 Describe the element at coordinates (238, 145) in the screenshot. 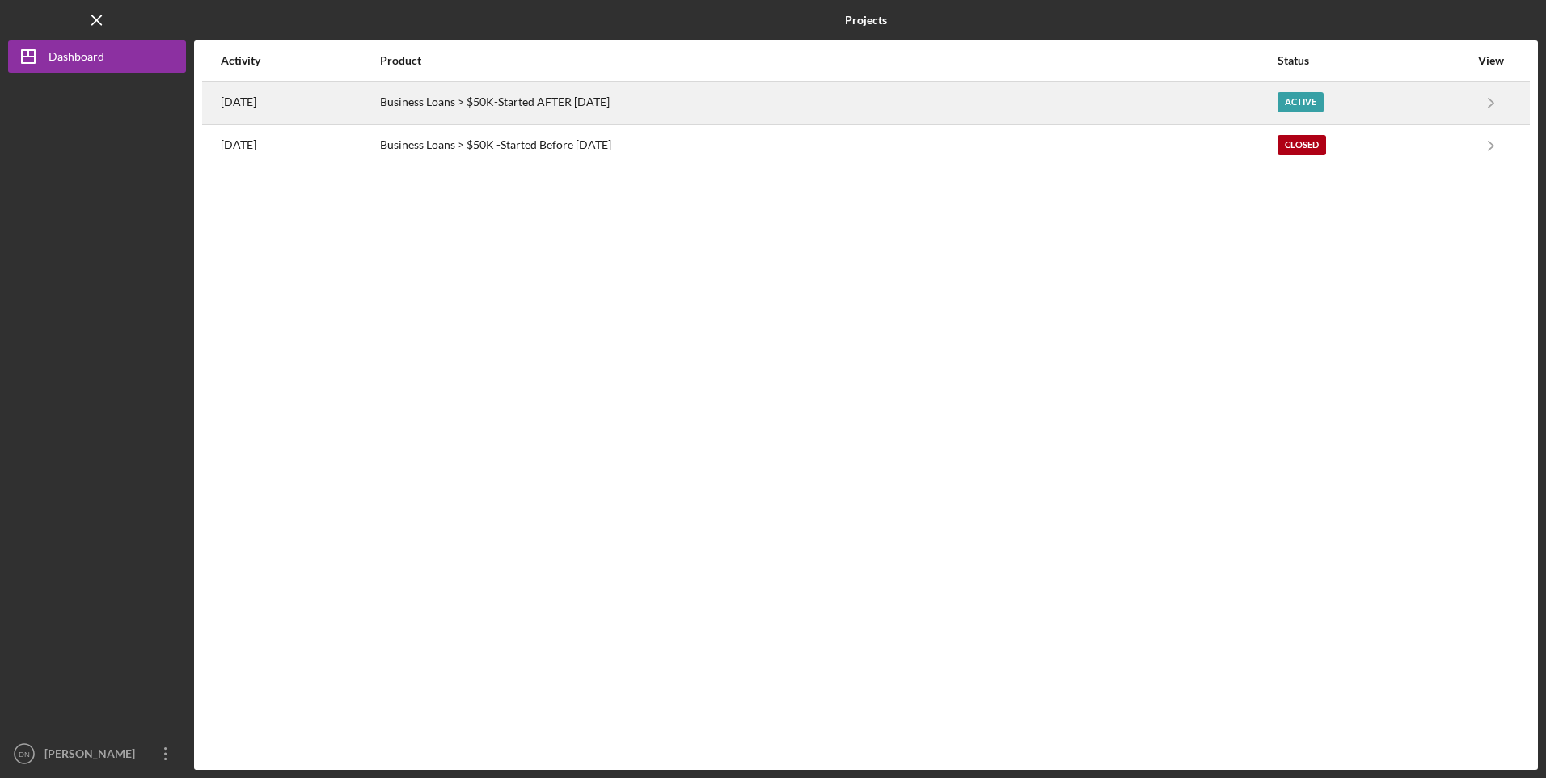

I see `time: 2025-04-23 16:20` at that location.